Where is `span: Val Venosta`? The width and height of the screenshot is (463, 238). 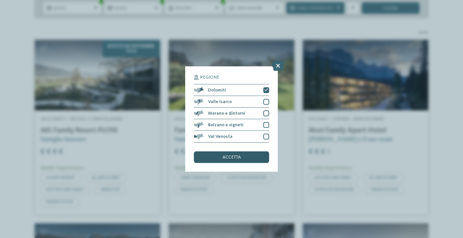 span: Val Venosta is located at coordinates (220, 136).